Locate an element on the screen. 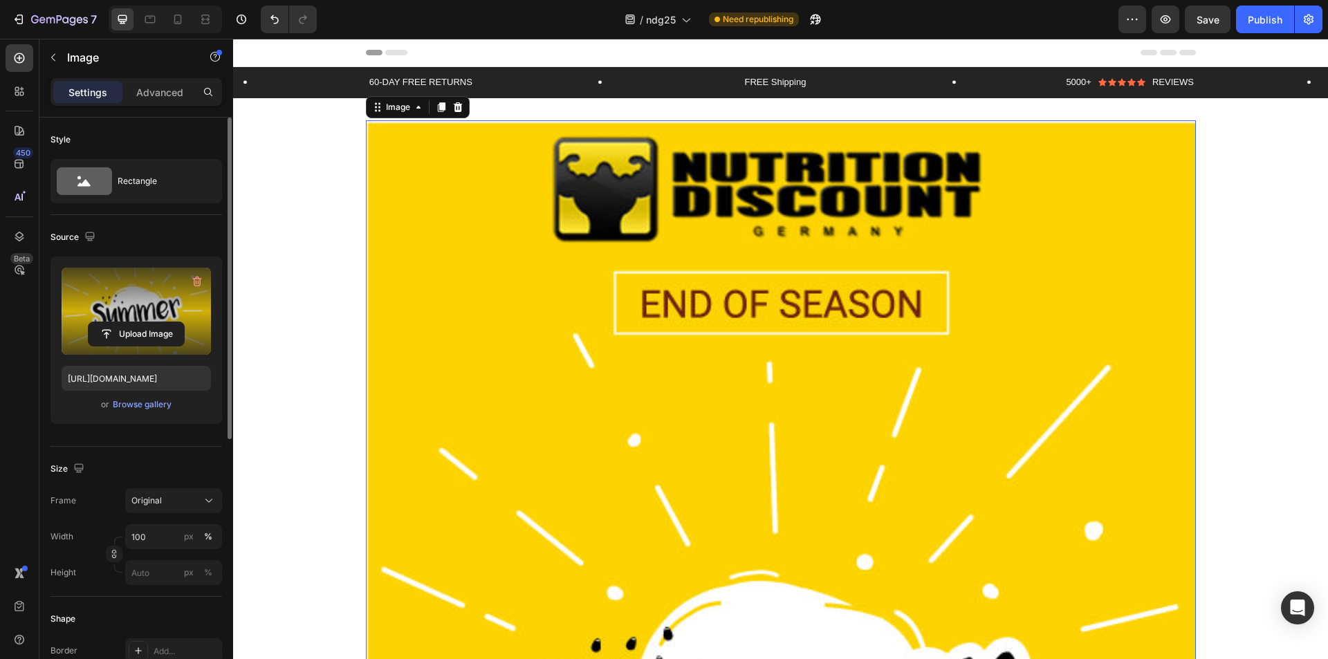  label: Width is located at coordinates (62, 537).